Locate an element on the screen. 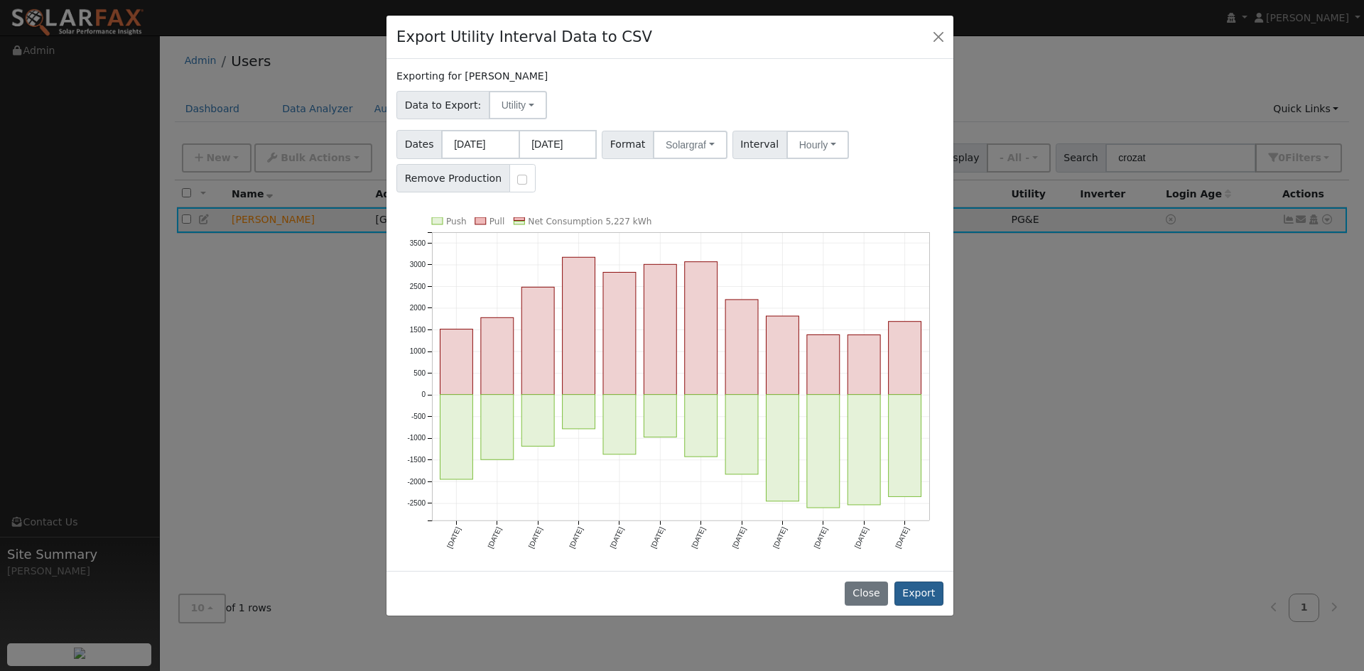  text: 2000 is located at coordinates (418, 308).